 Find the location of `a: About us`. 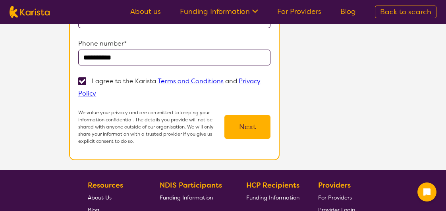

a: About us is located at coordinates (146, 12).